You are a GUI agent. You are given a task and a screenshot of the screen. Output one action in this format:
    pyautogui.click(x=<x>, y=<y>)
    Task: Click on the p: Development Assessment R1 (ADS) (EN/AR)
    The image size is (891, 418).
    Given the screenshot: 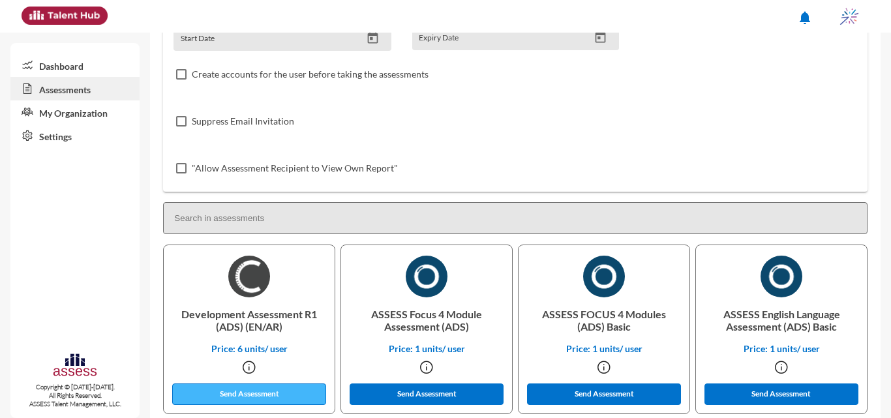 What is the action you would take?
    pyautogui.click(x=249, y=320)
    